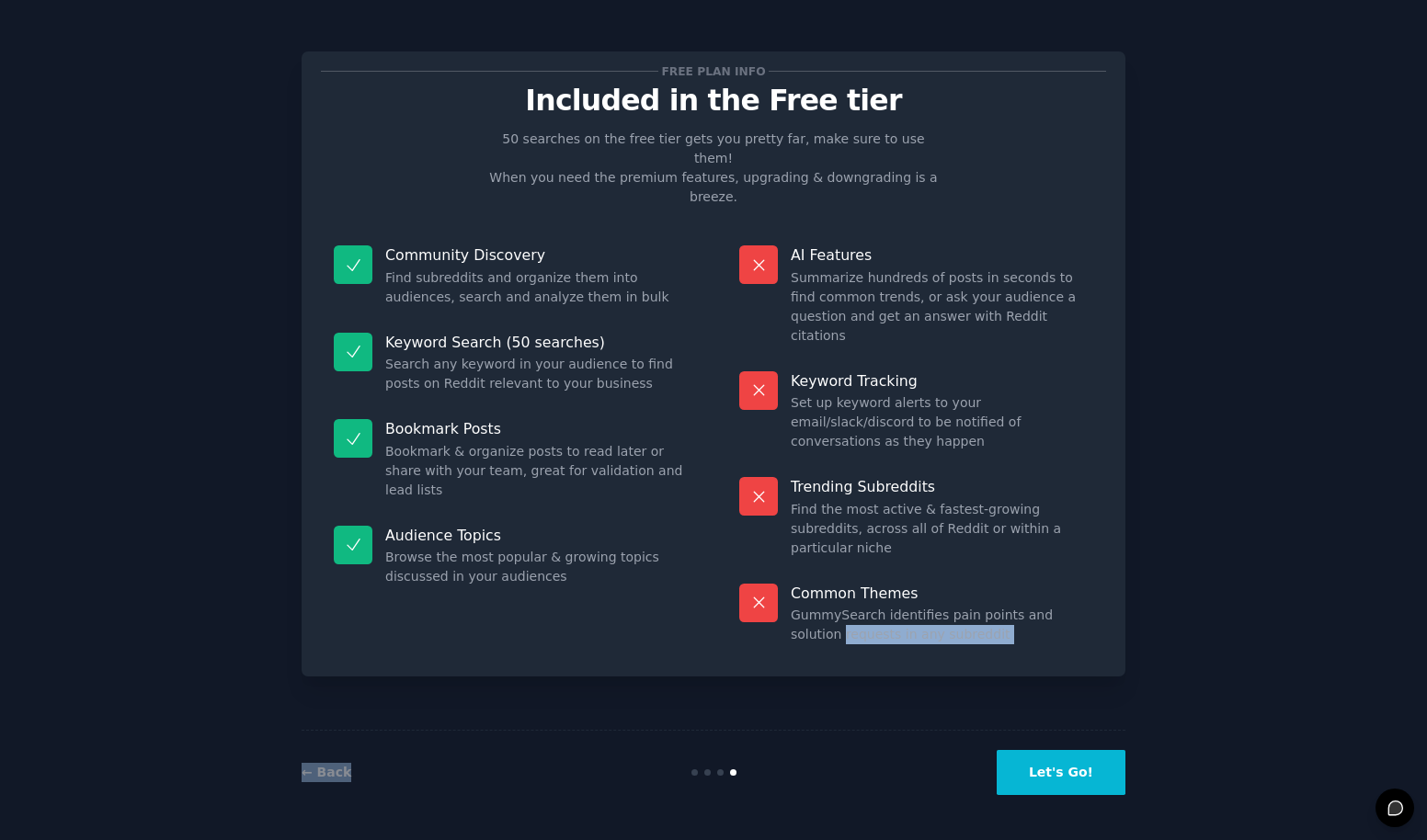  Describe the element at coordinates (536, 254) in the screenshot. I see `p: Community Discovery` at that location.